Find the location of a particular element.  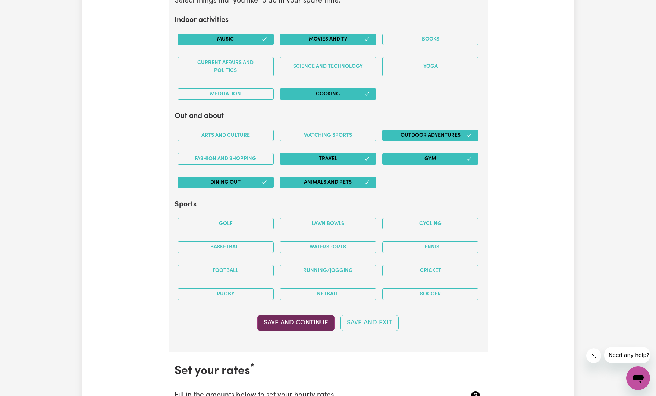

button: Running/Jogging is located at coordinates (328, 271).